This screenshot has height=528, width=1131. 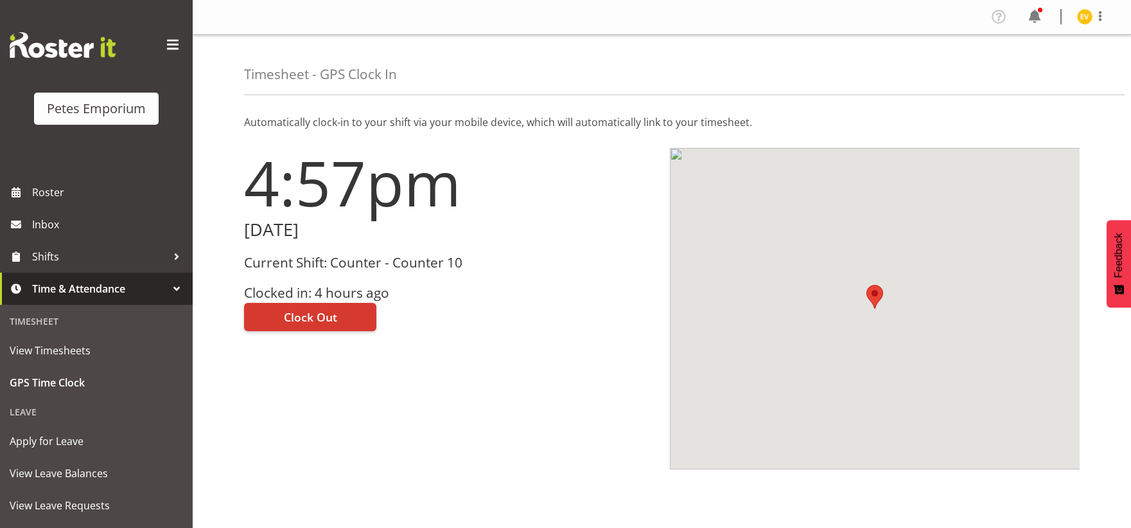 I want to click on img: eva-vailini10223.jpg, so click(x=1085, y=17).